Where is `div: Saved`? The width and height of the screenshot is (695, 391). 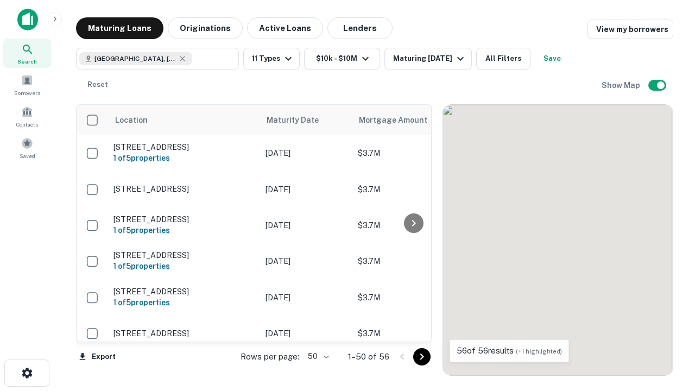 div: Saved is located at coordinates (27, 148).